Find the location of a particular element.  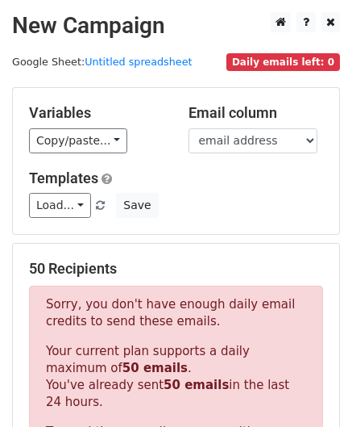

h2: New Campaign is located at coordinates (176, 26).